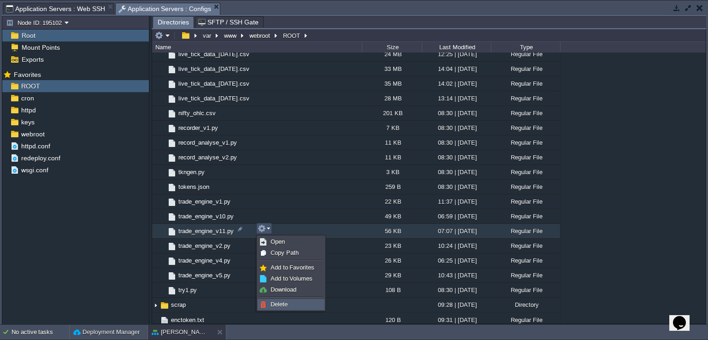 The height and width of the screenshot is (340, 708). I want to click on span: enctoken.txt, so click(188, 320).